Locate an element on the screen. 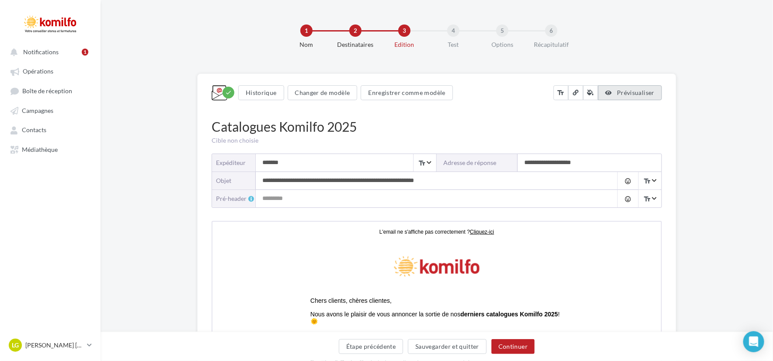  div: Test is located at coordinates (453, 45).